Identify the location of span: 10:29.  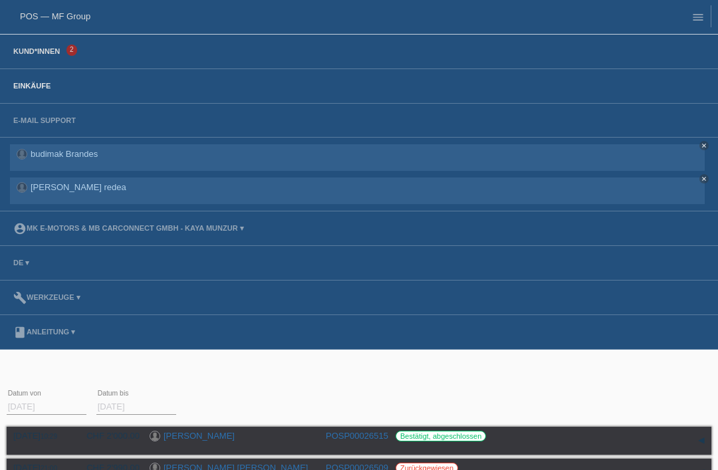
(49, 436).